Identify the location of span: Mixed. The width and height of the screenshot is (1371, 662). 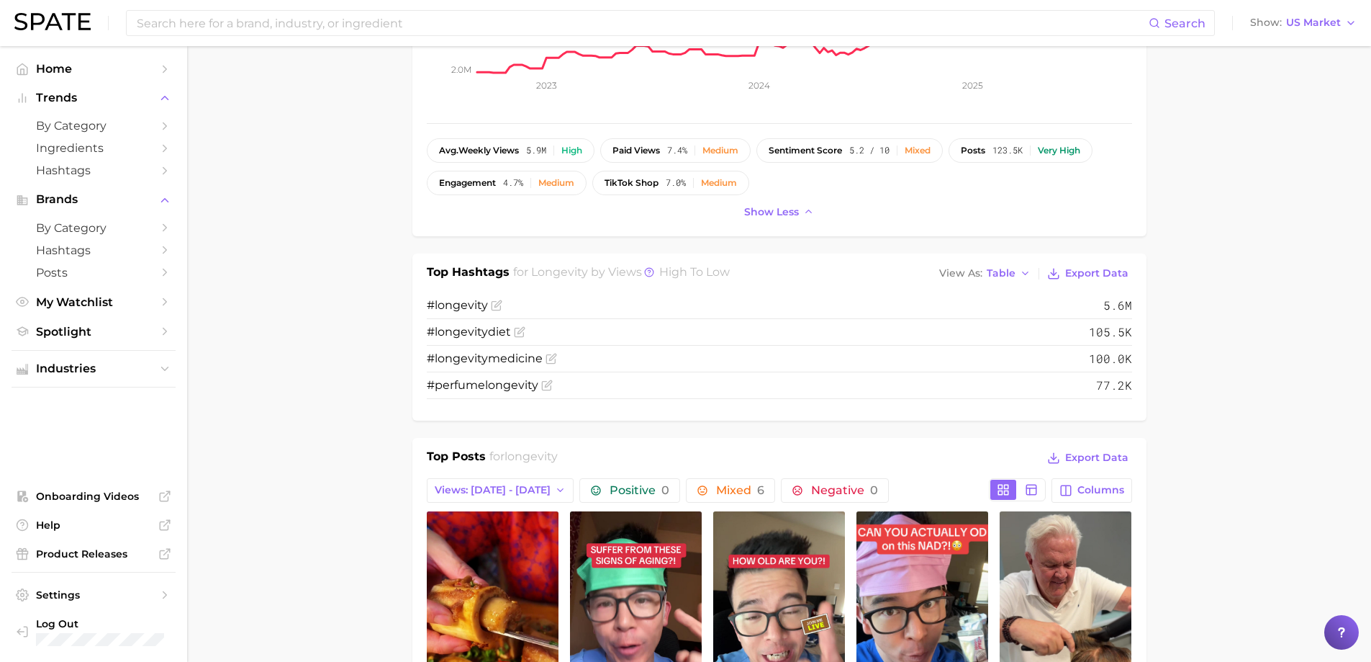
(740, 490).